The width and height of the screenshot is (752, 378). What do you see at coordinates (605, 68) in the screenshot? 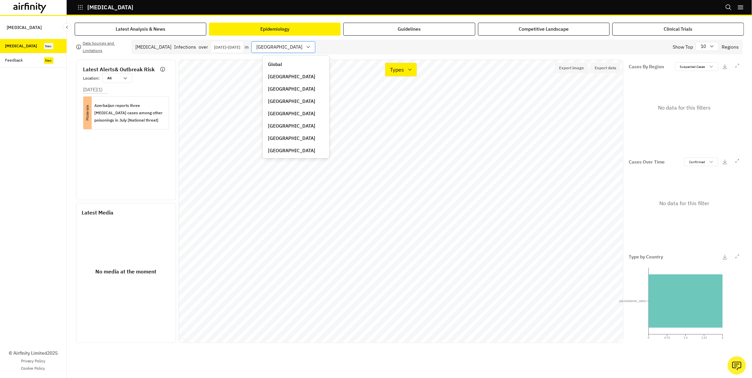
I see `button: Export data` at bounding box center [605, 68].